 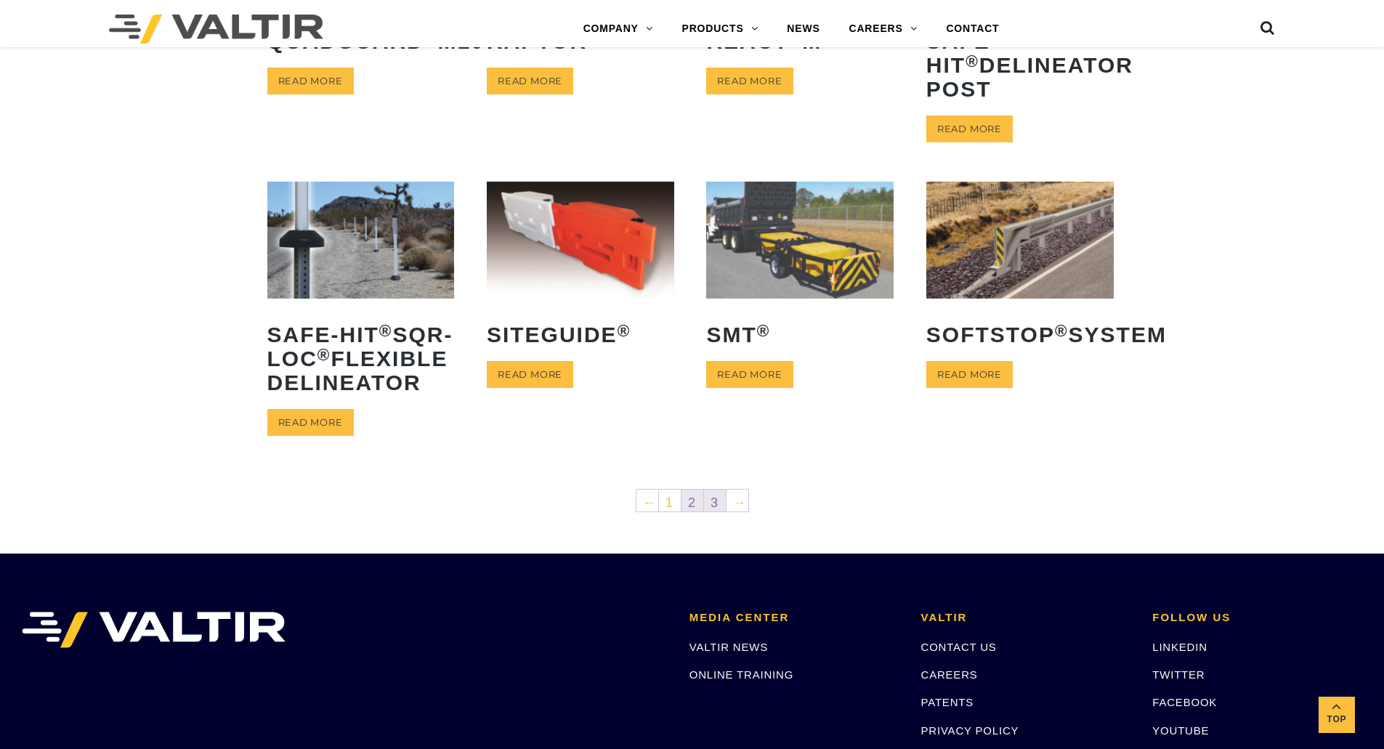 I want to click on a: COMPANY, so click(x=618, y=29).